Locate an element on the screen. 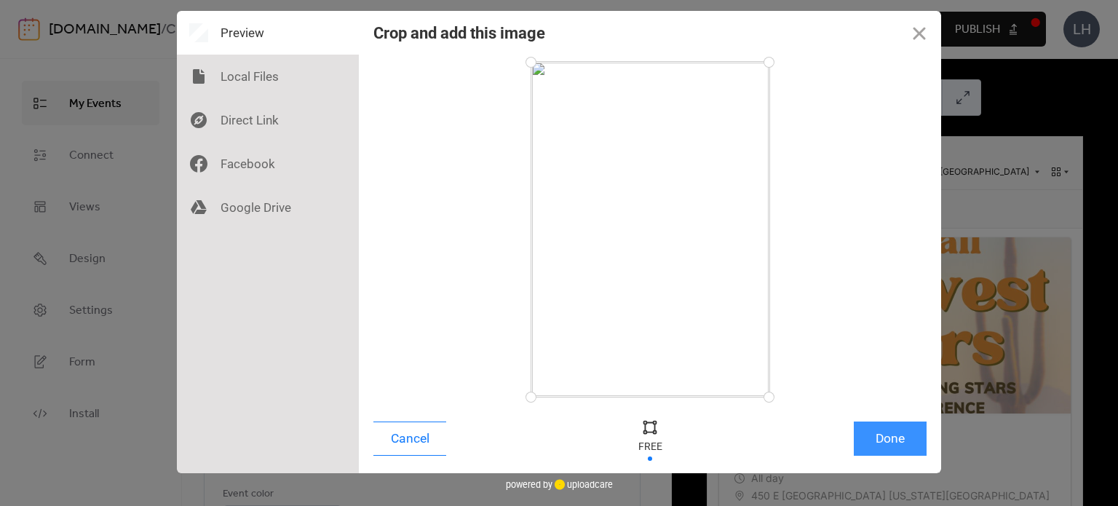 The width and height of the screenshot is (1118, 506). div: Facebook is located at coordinates (268, 164).